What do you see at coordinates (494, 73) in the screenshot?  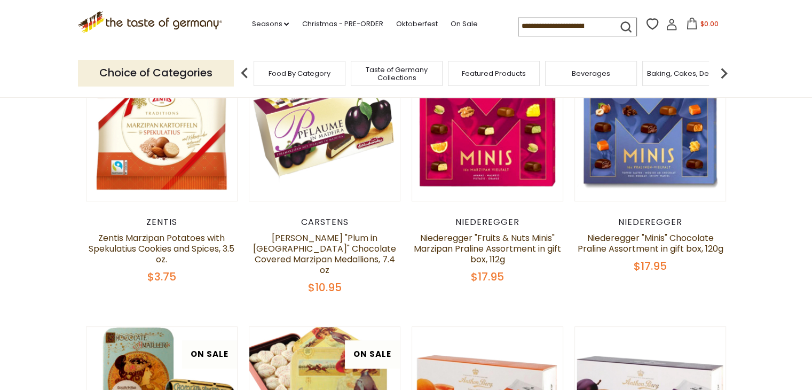 I see `a: Featured Products` at bounding box center [494, 73].